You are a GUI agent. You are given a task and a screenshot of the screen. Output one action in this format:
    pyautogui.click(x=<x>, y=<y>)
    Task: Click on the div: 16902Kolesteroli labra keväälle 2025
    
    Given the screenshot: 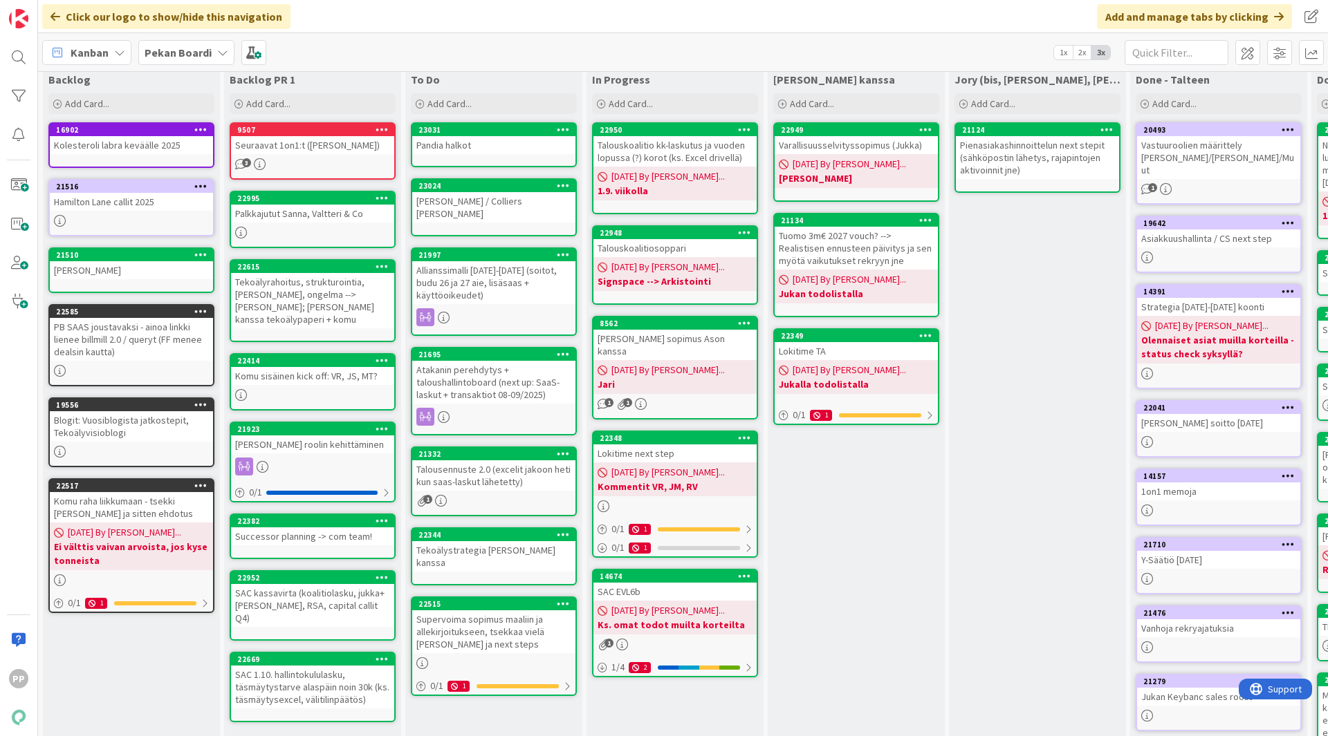 What is the action you would take?
    pyautogui.click(x=131, y=139)
    